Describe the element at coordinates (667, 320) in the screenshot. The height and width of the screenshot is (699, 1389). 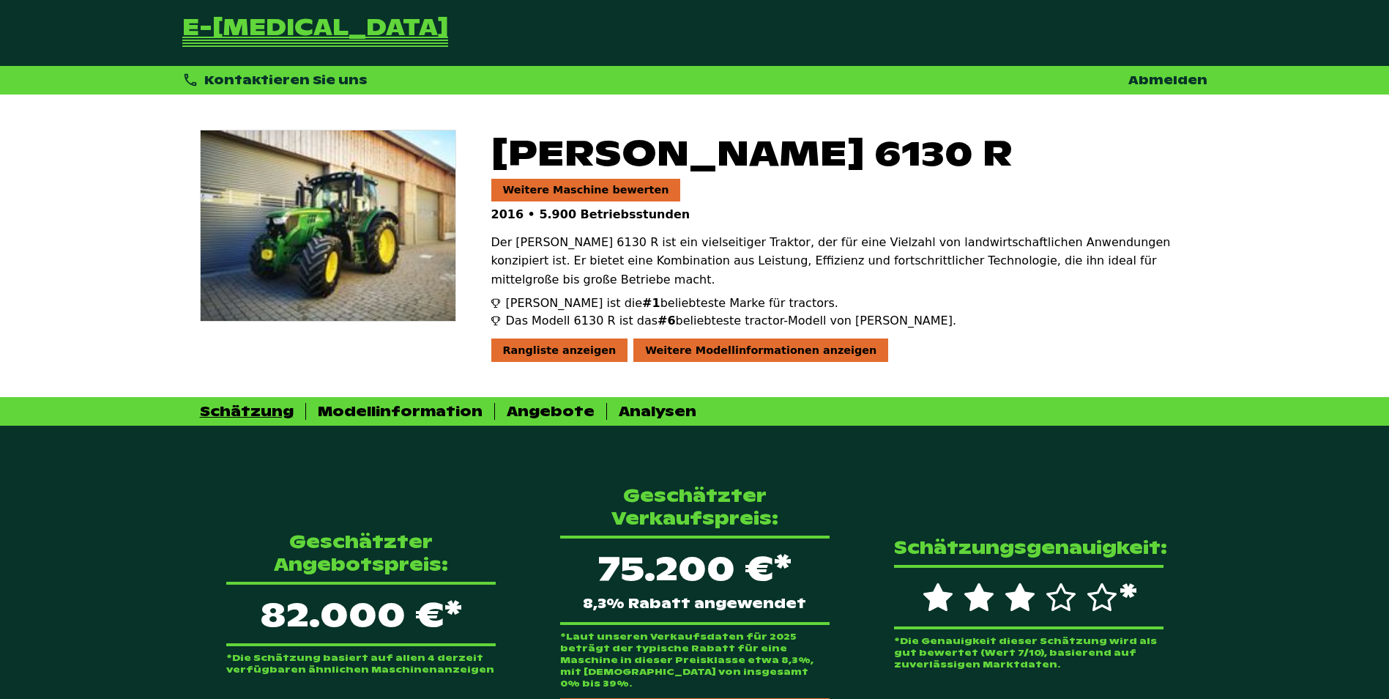
I see `span: #6` at that location.